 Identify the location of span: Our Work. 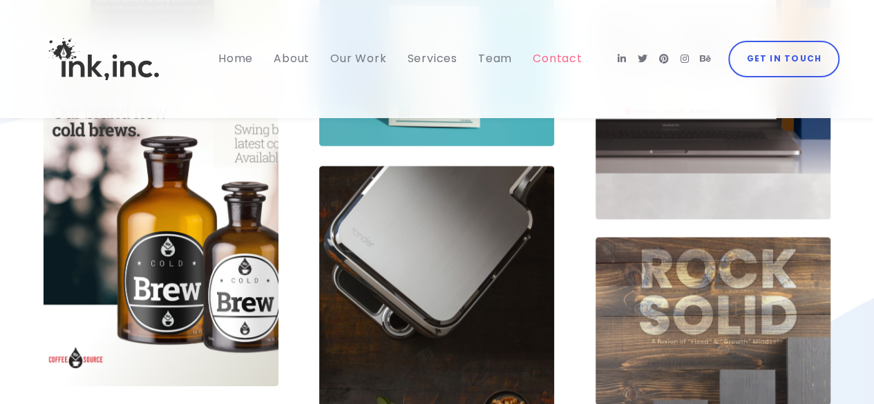
(358, 58).